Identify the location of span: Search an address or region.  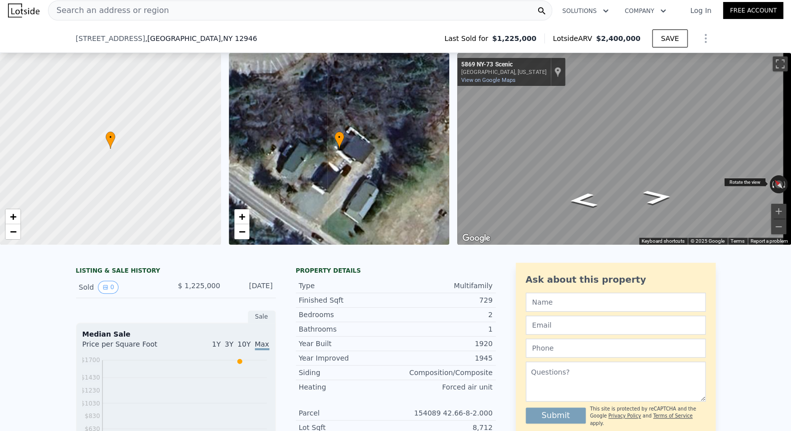
(108, 10).